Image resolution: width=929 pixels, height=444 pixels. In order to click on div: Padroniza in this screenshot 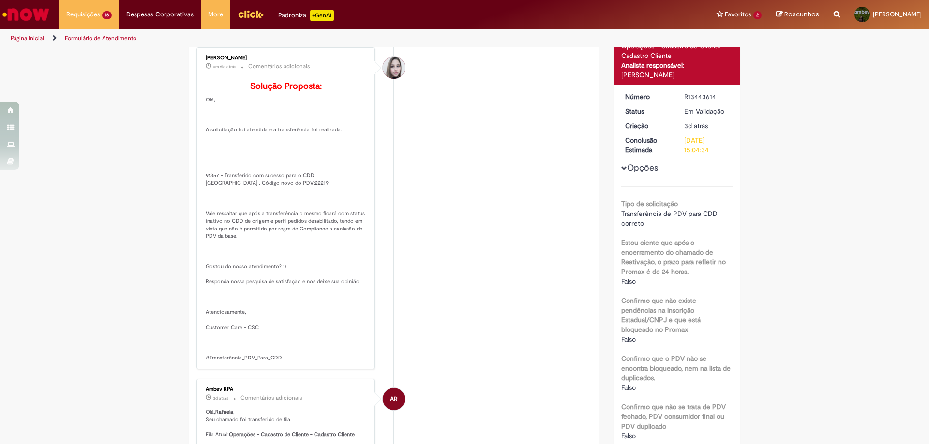, I will do `click(306, 15)`.